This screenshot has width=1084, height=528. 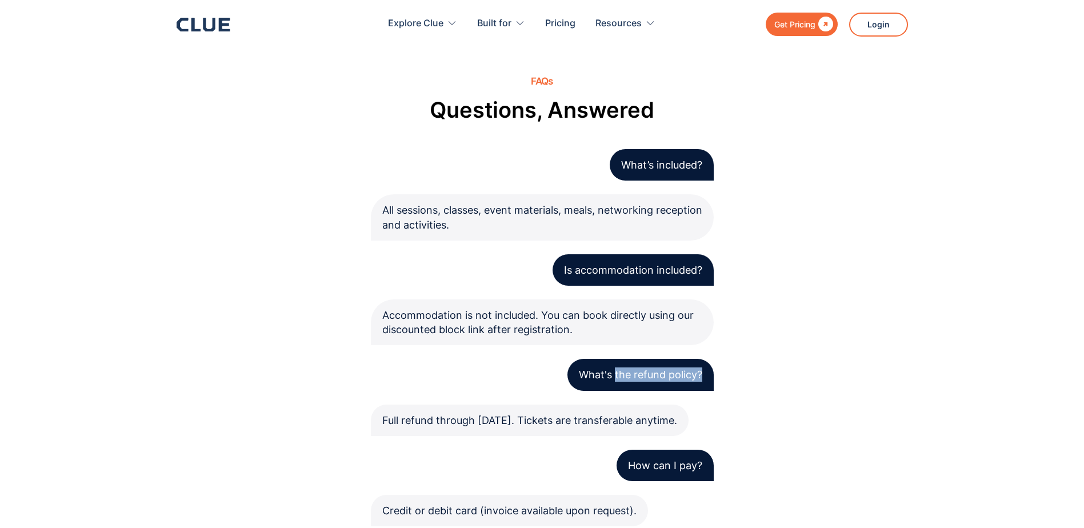 What do you see at coordinates (633, 270) in the screenshot?
I see `div: Is accommodation included?` at bounding box center [633, 270].